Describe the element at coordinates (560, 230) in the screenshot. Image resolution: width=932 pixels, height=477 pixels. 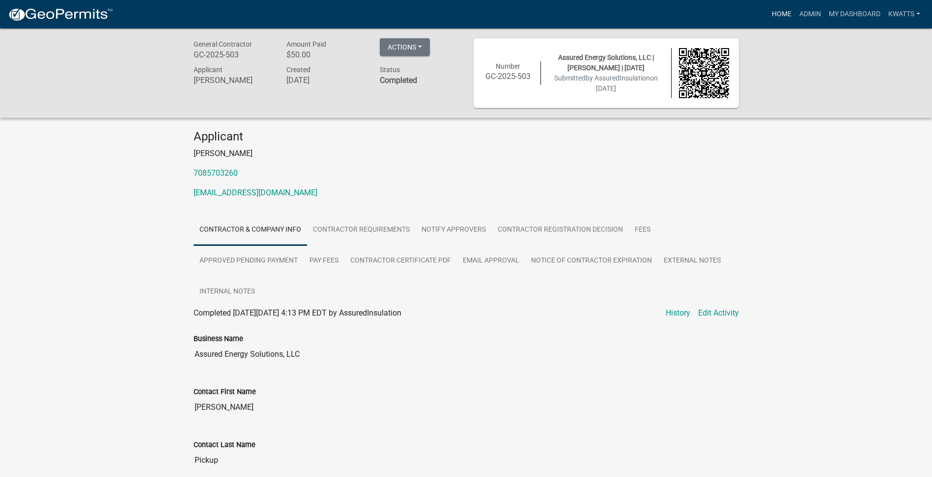
I see `a: Contractor Registration Decision` at that location.